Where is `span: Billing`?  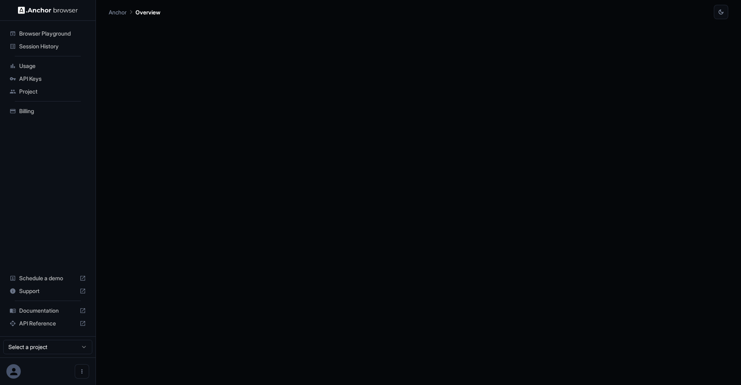
span: Billing is located at coordinates (52, 111).